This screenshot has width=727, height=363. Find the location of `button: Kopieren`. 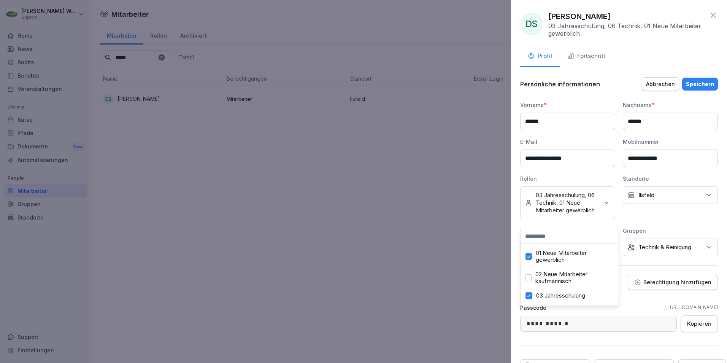

button: Kopieren is located at coordinates (699, 323).